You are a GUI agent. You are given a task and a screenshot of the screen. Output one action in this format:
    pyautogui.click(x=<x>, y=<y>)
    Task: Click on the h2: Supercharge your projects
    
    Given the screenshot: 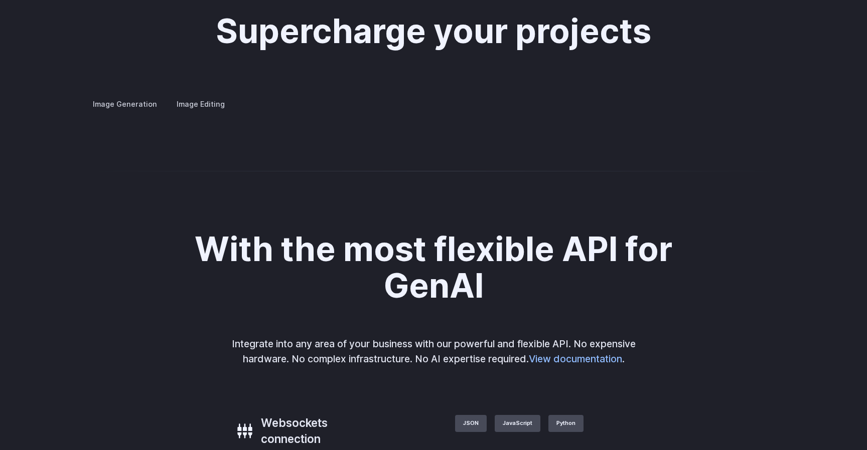 What is the action you would take?
    pyautogui.click(x=433, y=31)
    